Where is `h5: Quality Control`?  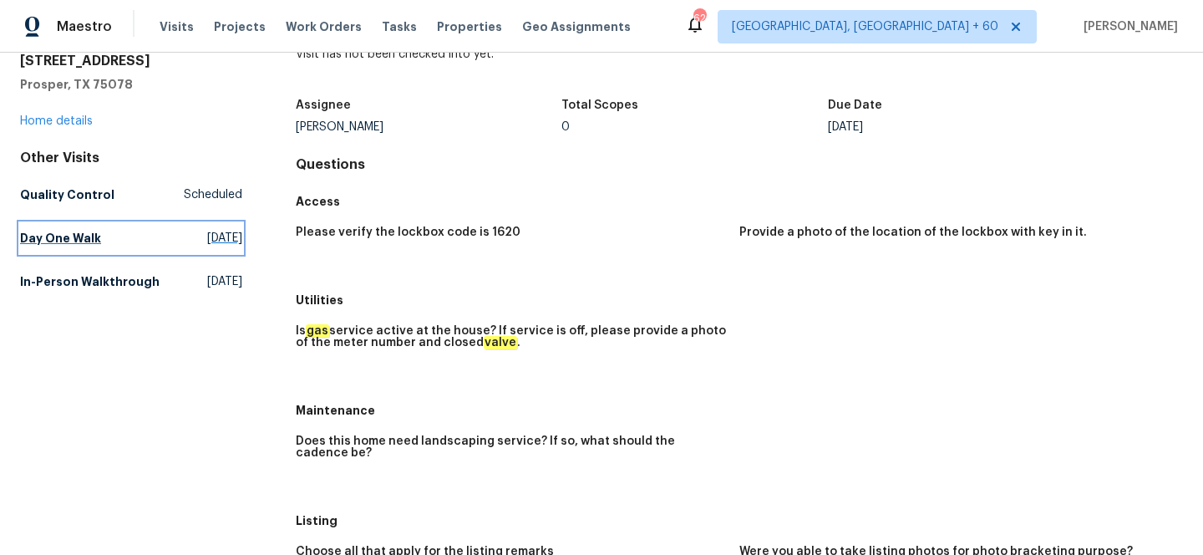
h5: Quality Control is located at coordinates (67, 195).